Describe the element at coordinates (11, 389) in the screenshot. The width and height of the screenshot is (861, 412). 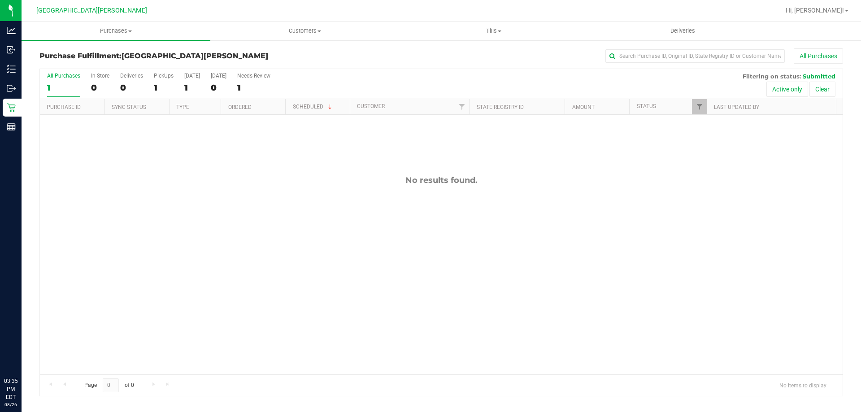
I see `p: 03:35 PM EDT` at that location.